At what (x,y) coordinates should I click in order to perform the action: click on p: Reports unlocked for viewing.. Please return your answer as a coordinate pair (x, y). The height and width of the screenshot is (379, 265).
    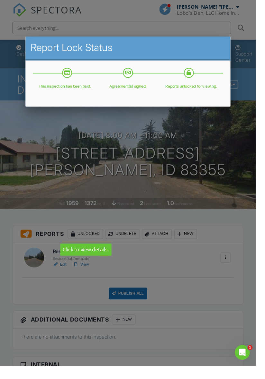
    Looking at the image, I should click on (198, 90).